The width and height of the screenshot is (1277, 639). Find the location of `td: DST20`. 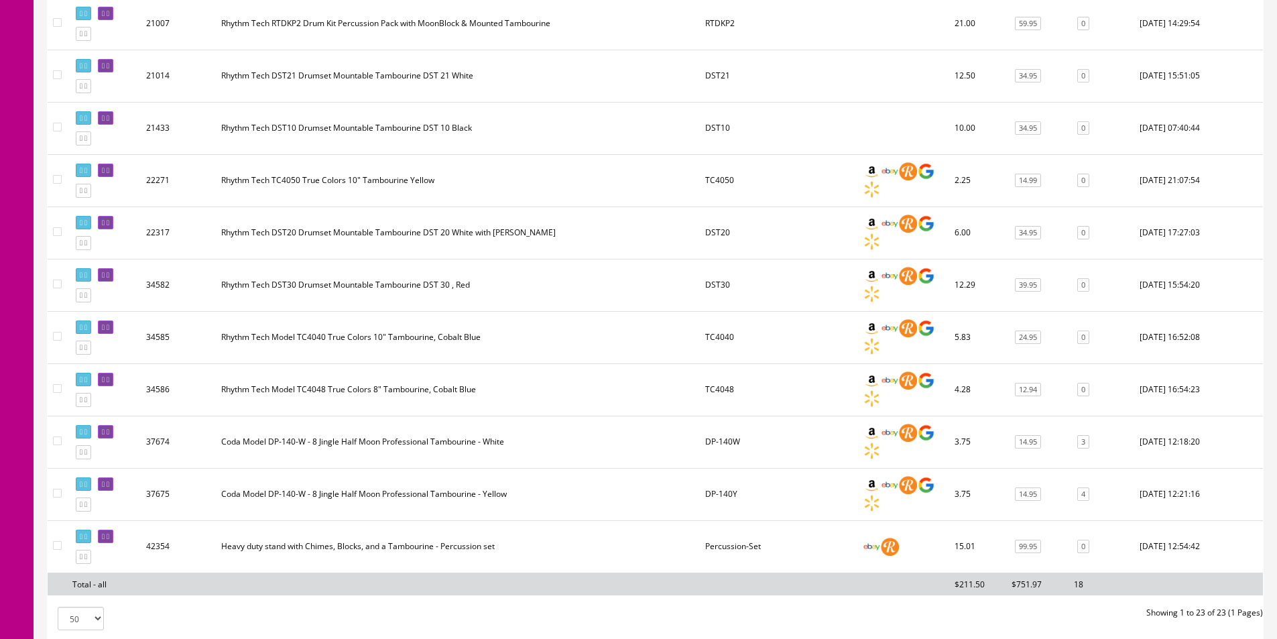

td: DST20 is located at coordinates (778, 233).